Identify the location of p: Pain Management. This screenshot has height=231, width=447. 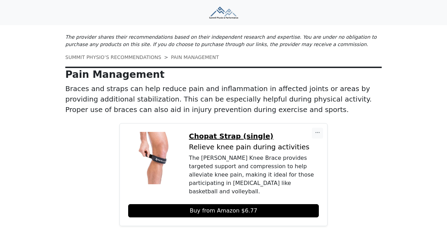
(223, 75).